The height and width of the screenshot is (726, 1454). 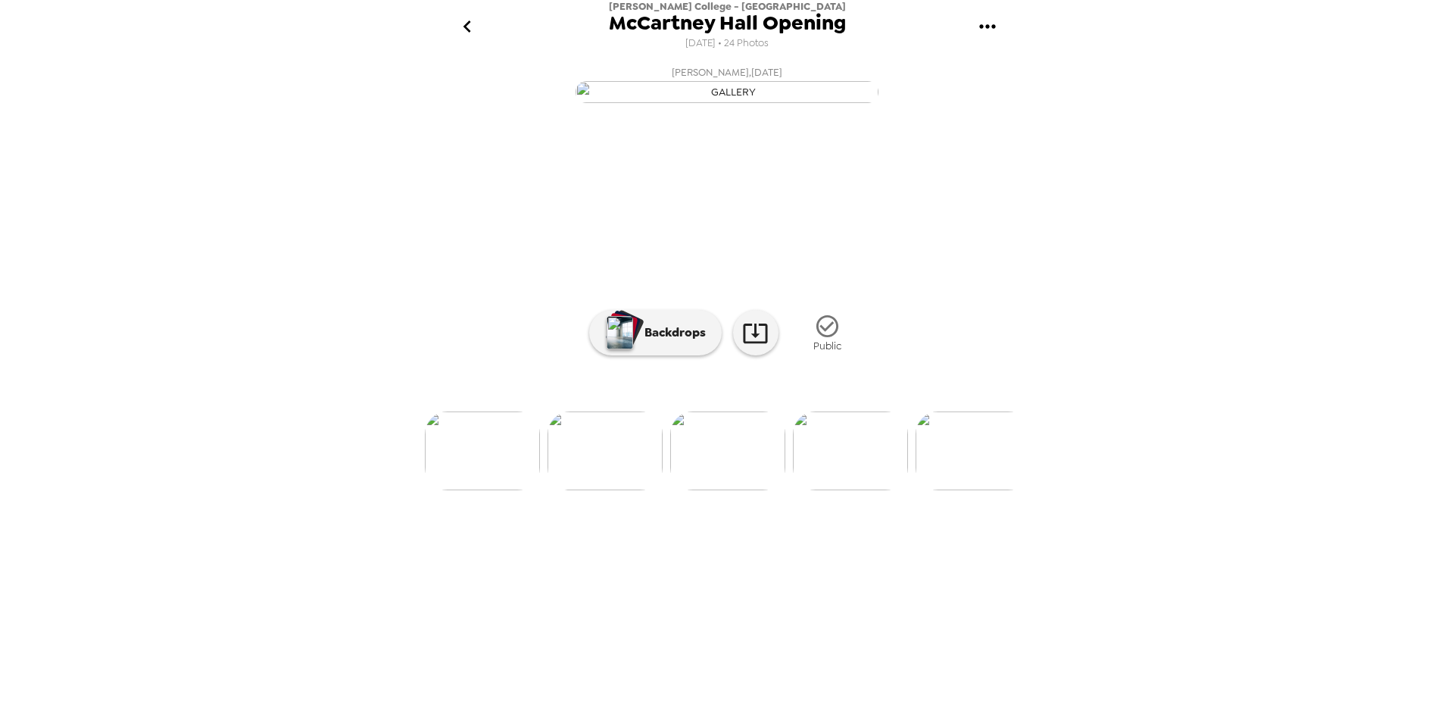 What do you see at coordinates (467, 27) in the screenshot?
I see `button: go back` at bounding box center [467, 27].